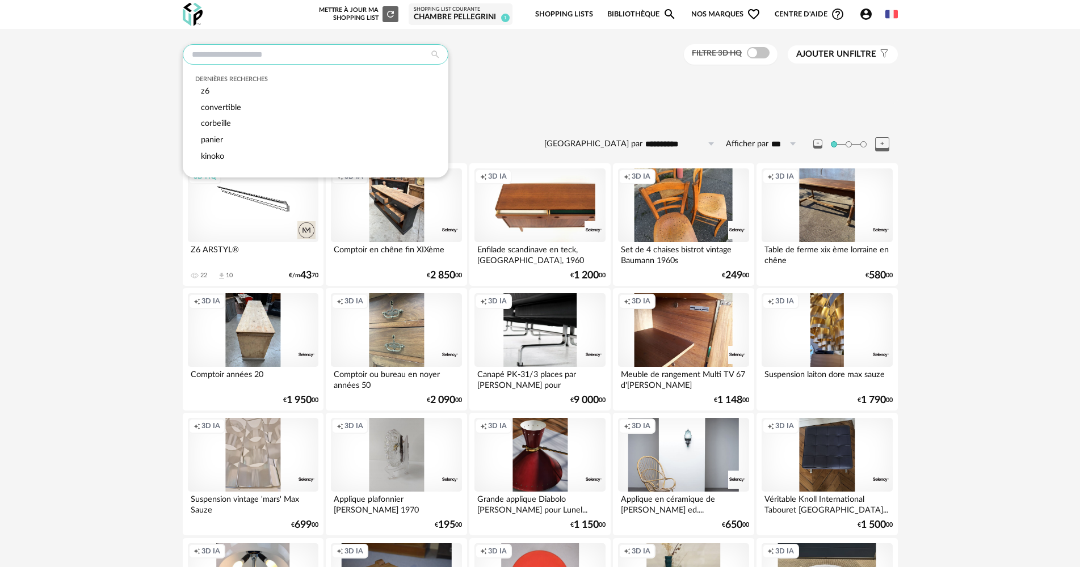 The height and width of the screenshot is (567, 1080). Describe the element at coordinates (823, 54) in the screenshot. I see `span: Ajouter un` at that location.